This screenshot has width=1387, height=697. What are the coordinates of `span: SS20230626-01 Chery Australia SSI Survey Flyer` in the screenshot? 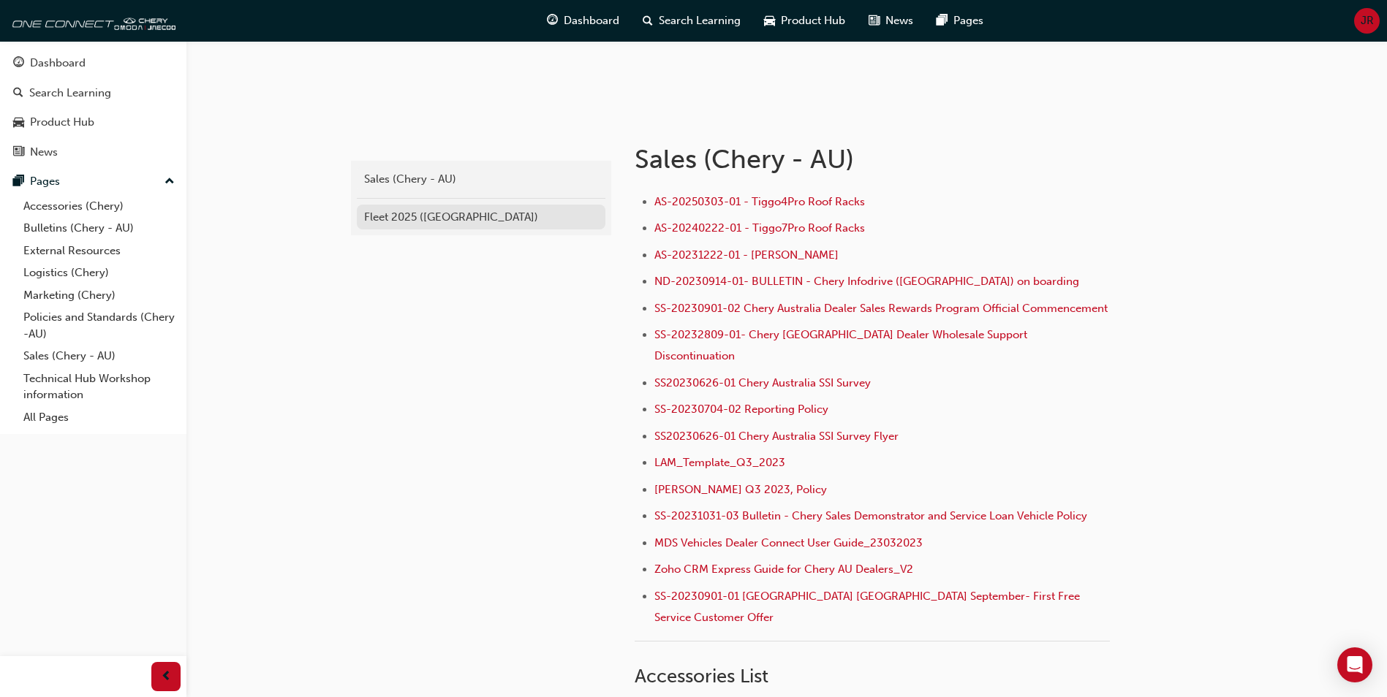 It's located at (776, 436).